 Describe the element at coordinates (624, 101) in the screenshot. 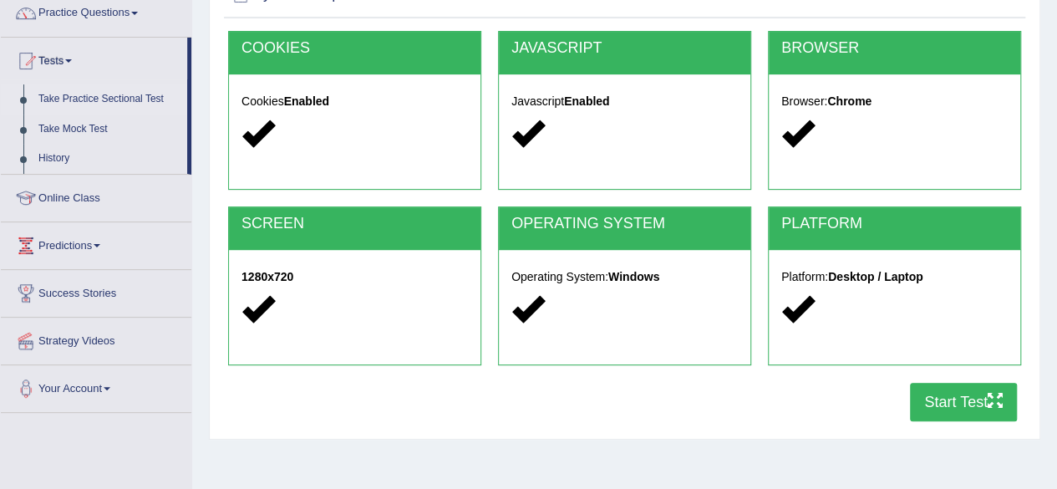

I see `h5: Javascript` at that location.